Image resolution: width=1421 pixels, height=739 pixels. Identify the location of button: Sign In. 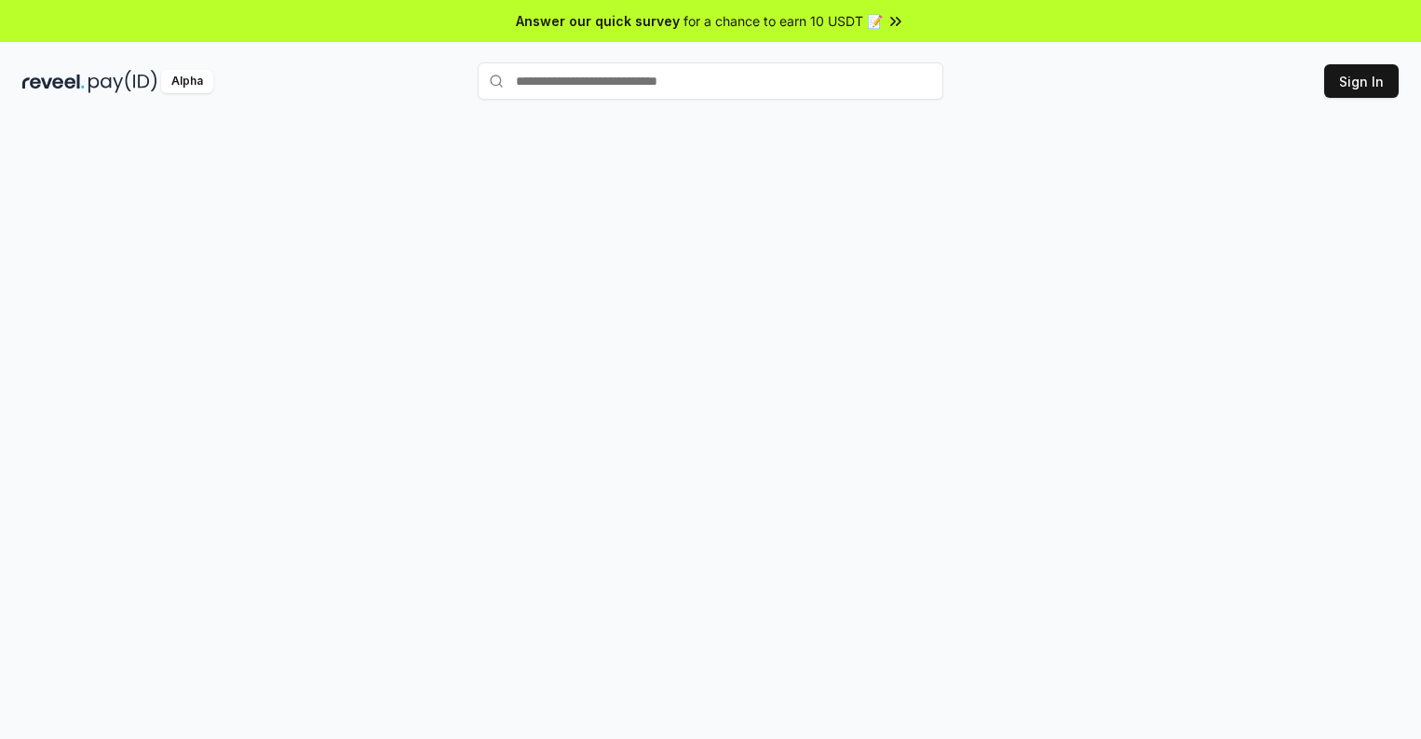
(1362, 81).